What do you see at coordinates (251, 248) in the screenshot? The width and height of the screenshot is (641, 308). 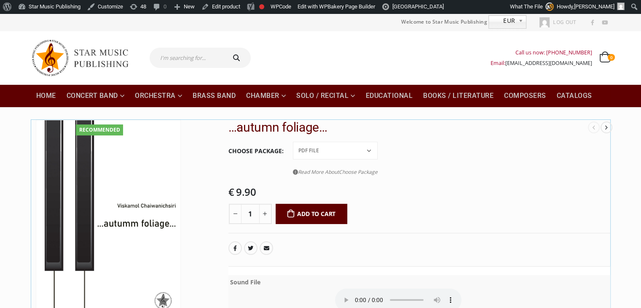 I see `a: Twitter` at bounding box center [251, 248].